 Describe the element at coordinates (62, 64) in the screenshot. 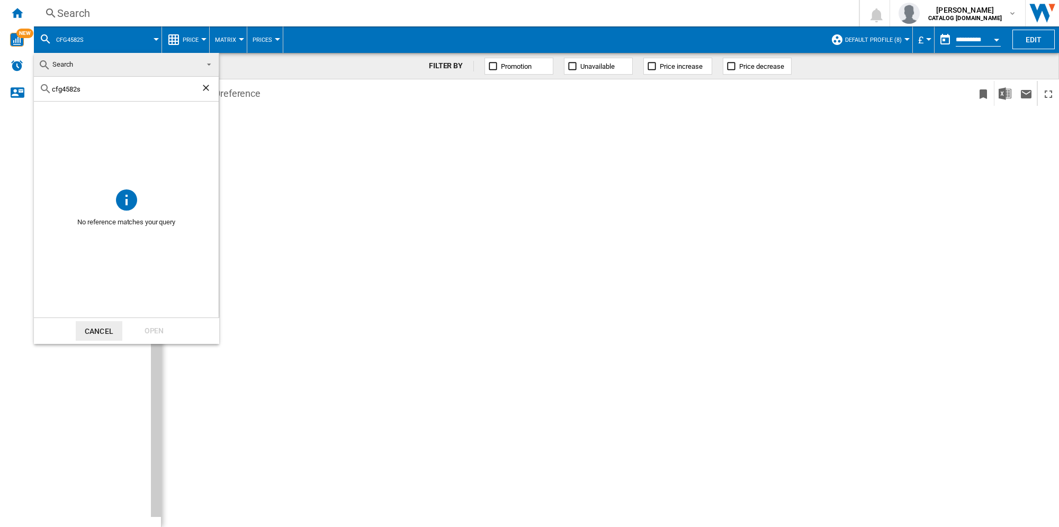

I see `span: Search` at that location.